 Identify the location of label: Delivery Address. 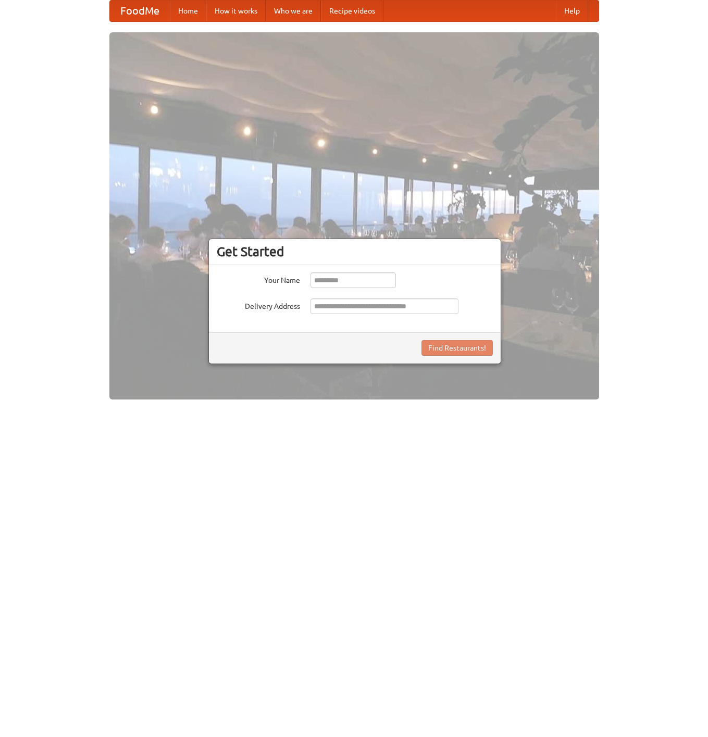
(258, 305).